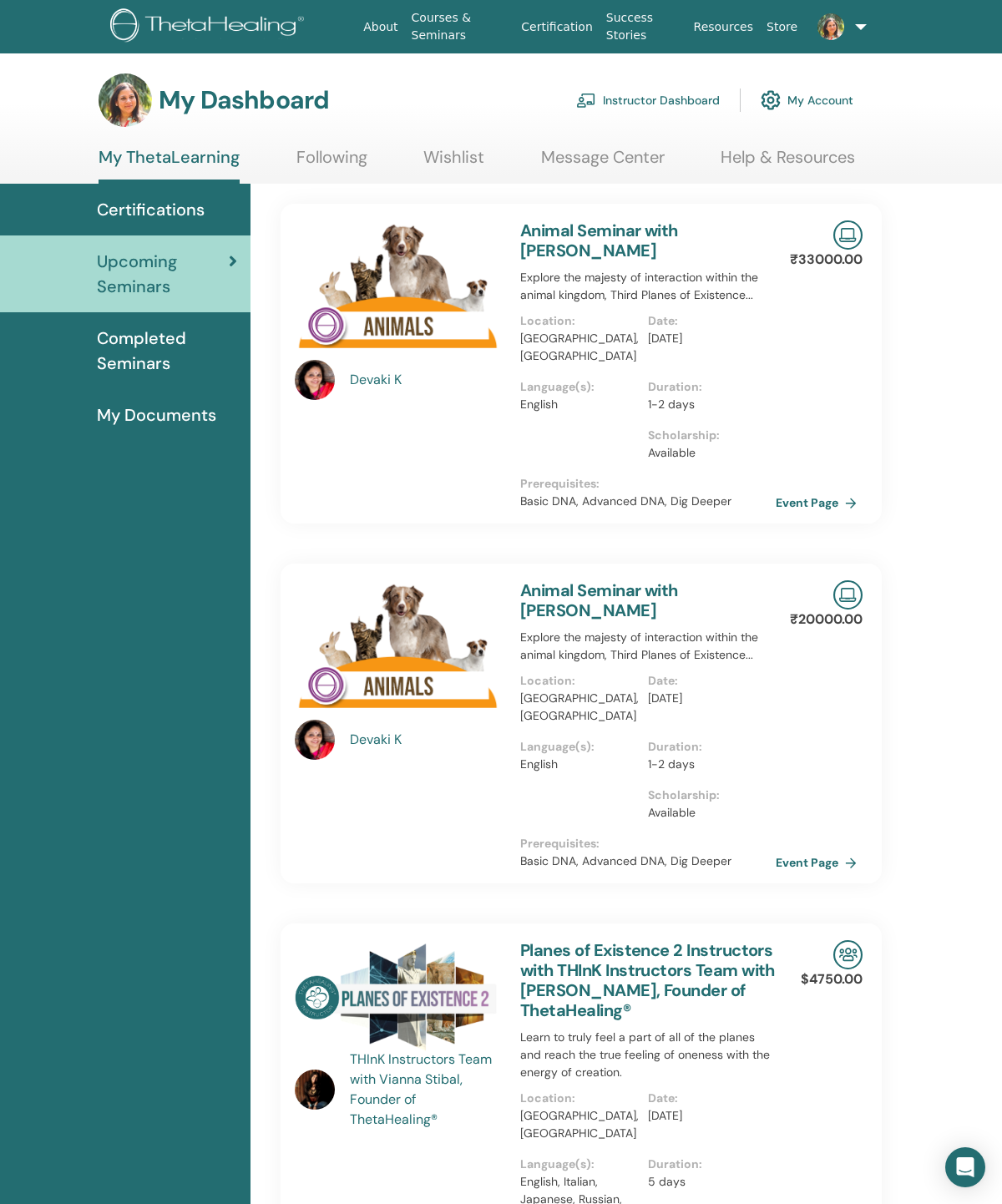  What do you see at coordinates (787, 163) in the screenshot?
I see `a: Help & Resources` at bounding box center [787, 163].